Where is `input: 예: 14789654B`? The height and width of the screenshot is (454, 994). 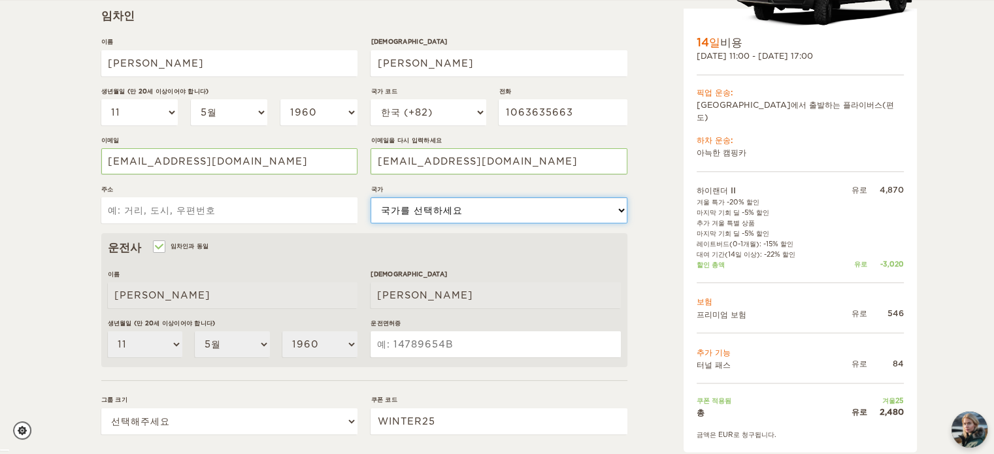 input: 예: 14789654B is located at coordinates (495, 344).